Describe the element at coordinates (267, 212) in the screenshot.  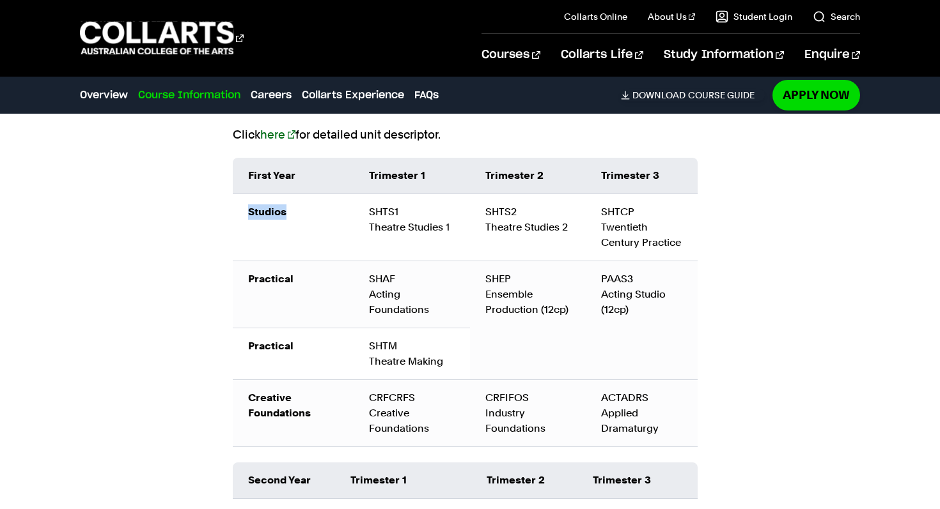
I see `strong: Studios` at that location.